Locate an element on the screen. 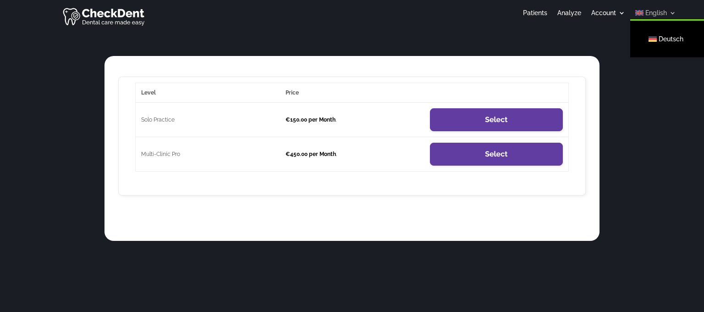 This screenshot has width=704, height=312. a: Select the Multi-Clinic Pro subscription level is located at coordinates (496, 154).